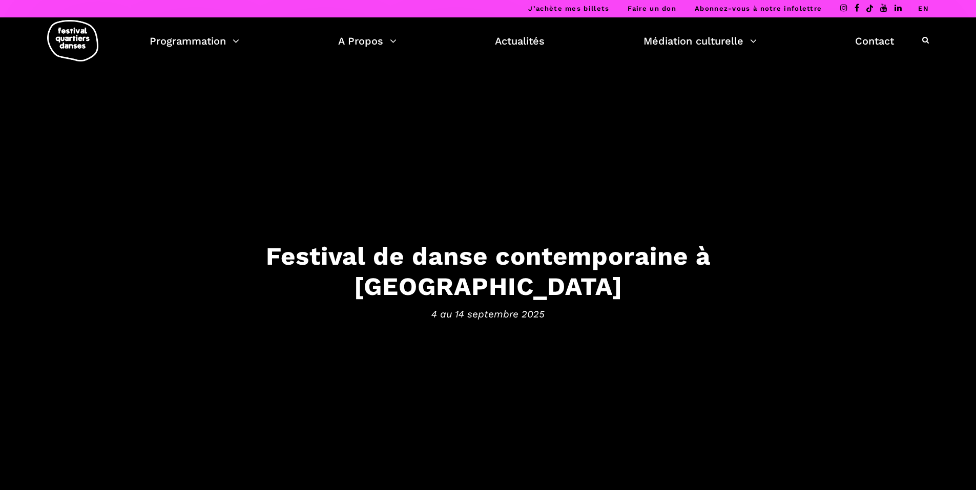  Describe the element at coordinates (568, 8) in the screenshot. I see `a: J’achète mes billets` at that location.